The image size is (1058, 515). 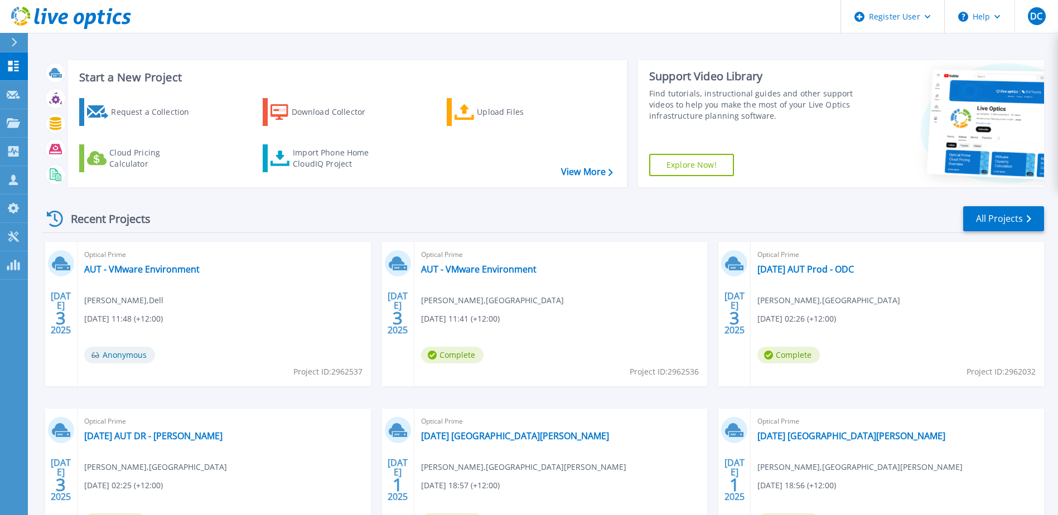 I want to click on span: Project ID: 2962032, so click(x=1001, y=372).